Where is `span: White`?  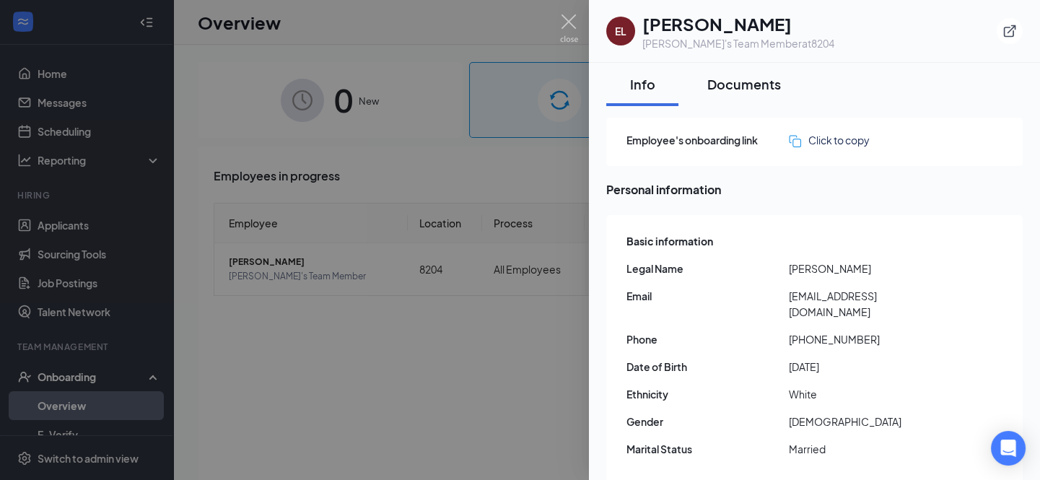
span: White is located at coordinates (870, 394).